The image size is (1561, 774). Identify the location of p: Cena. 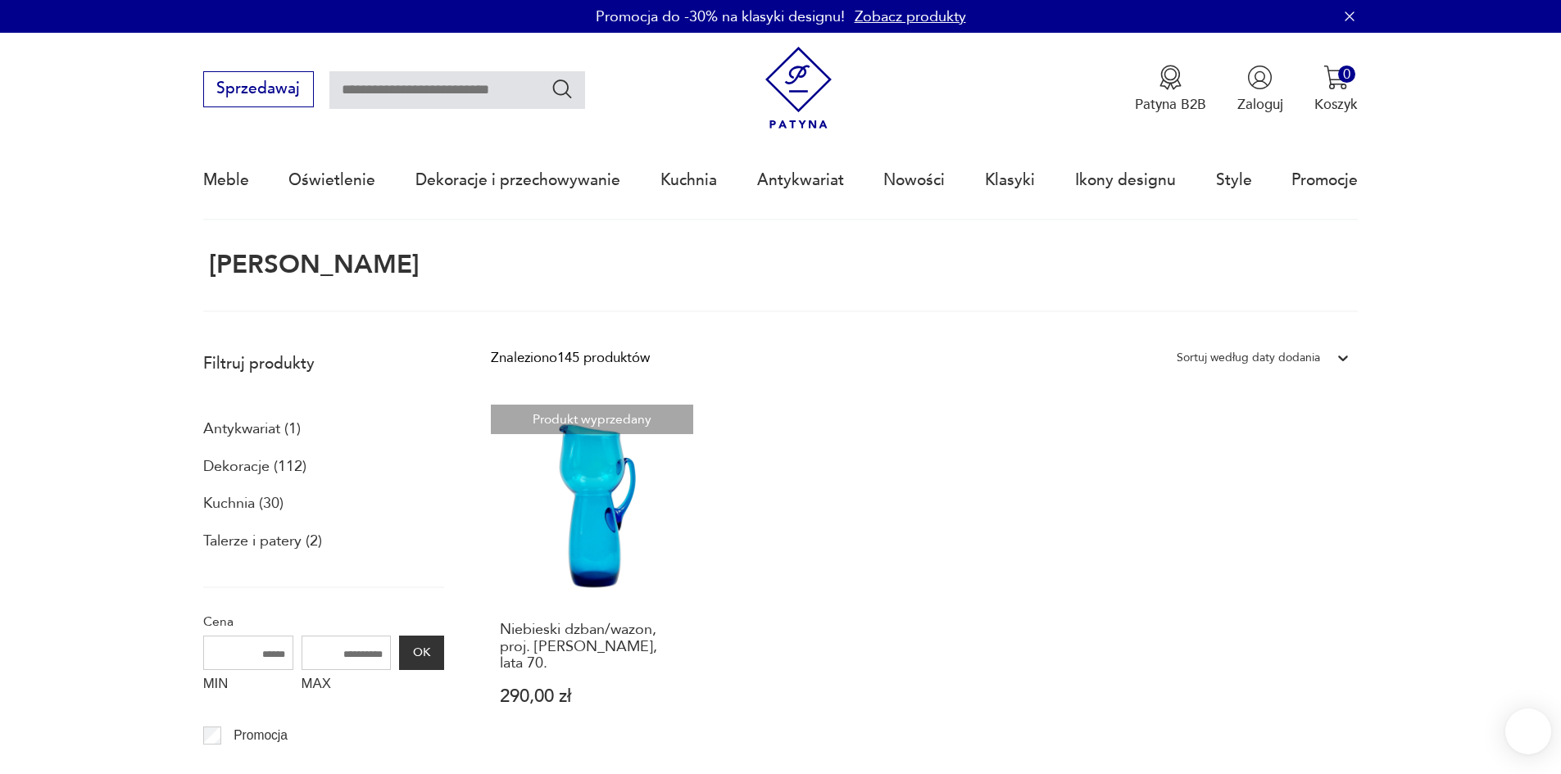
(324, 622).